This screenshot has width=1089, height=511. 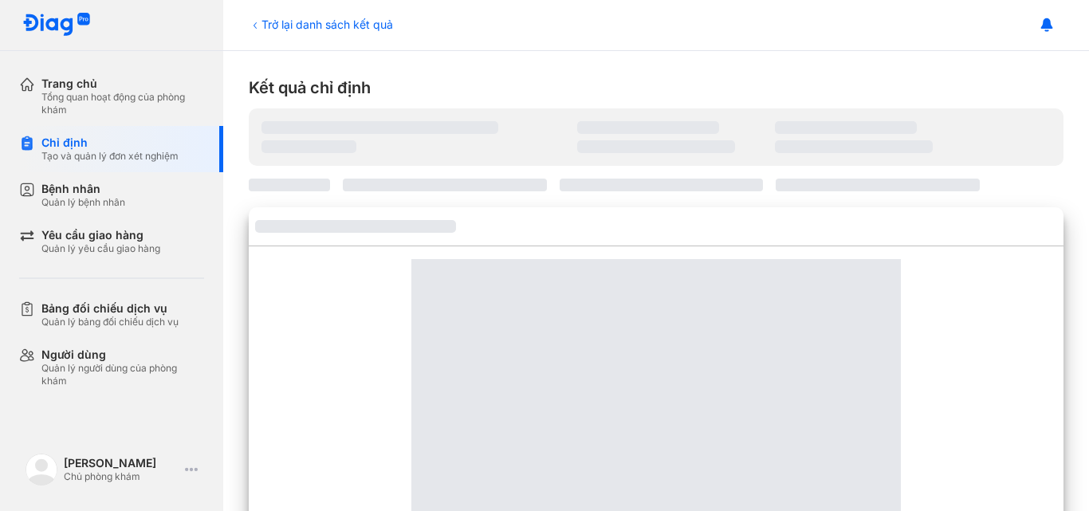 I want to click on div: Yêu cầu giao hàng, so click(x=100, y=235).